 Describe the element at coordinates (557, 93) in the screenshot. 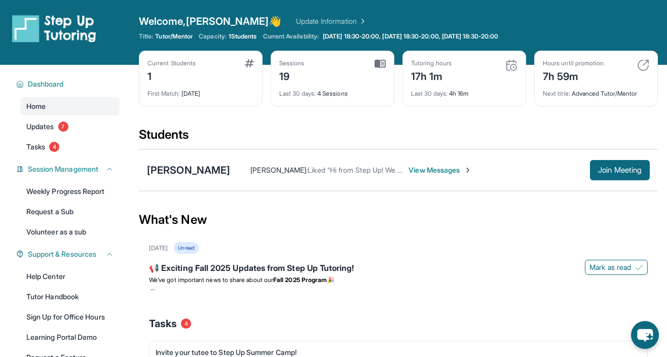

I see `span: Next title :` at that location.